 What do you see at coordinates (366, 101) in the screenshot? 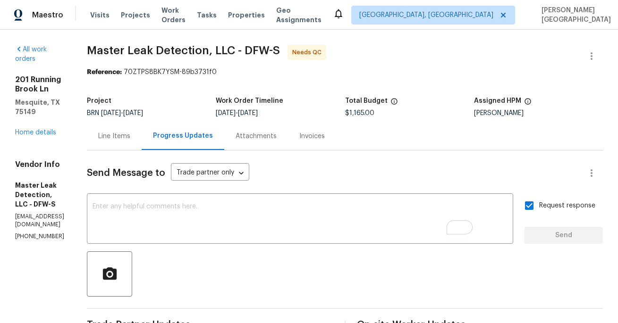
I see `h5: Total Budget` at bounding box center [366, 101].